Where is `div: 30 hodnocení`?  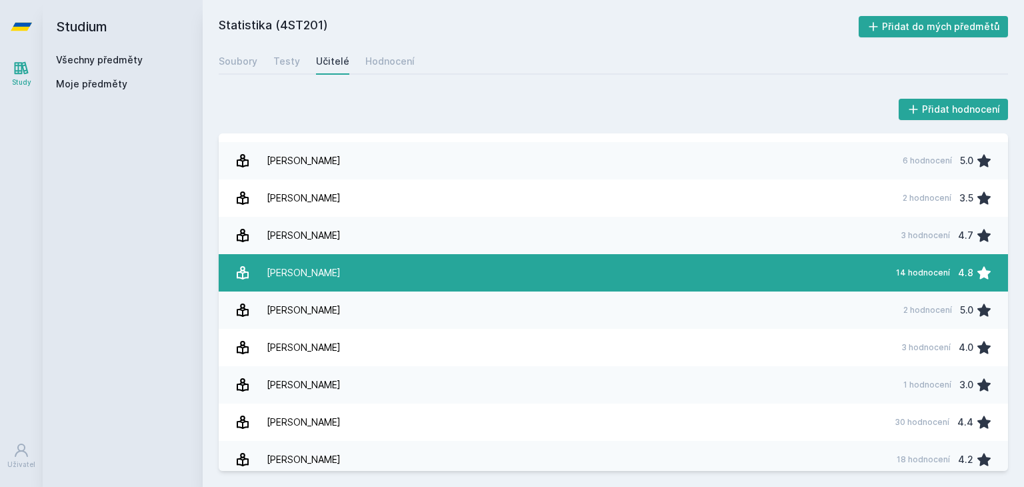 div: 30 hodnocení is located at coordinates (922, 422).